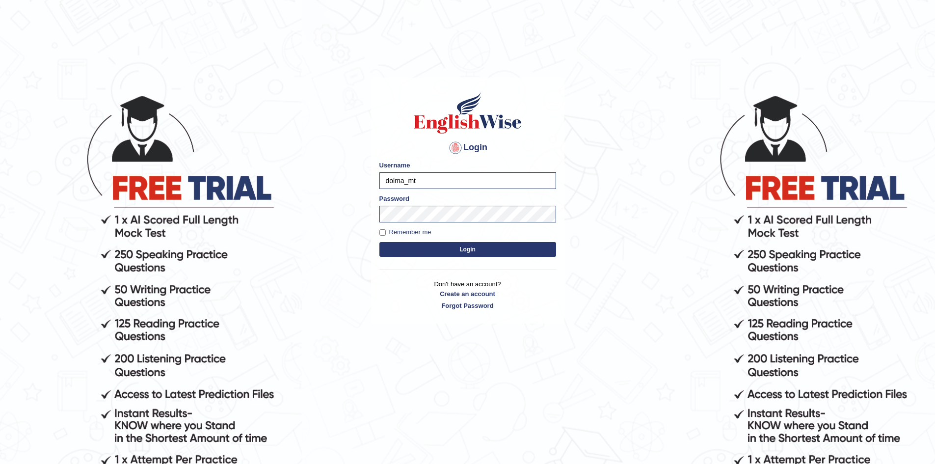 The image size is (935, 464). What do you see at coordinates (468, 305) in the screenshot?
I see `a: Forgot Password` at bounding box center [468, 305].